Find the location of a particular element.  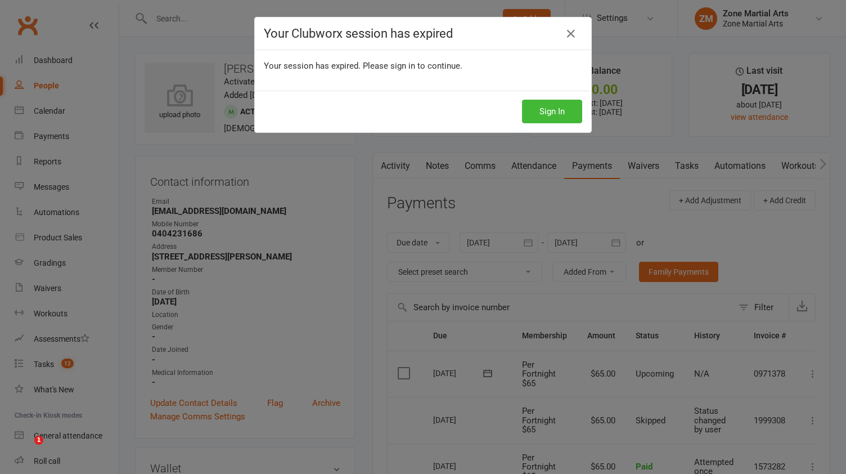

span: 1 is located at coordinates (39, 440).